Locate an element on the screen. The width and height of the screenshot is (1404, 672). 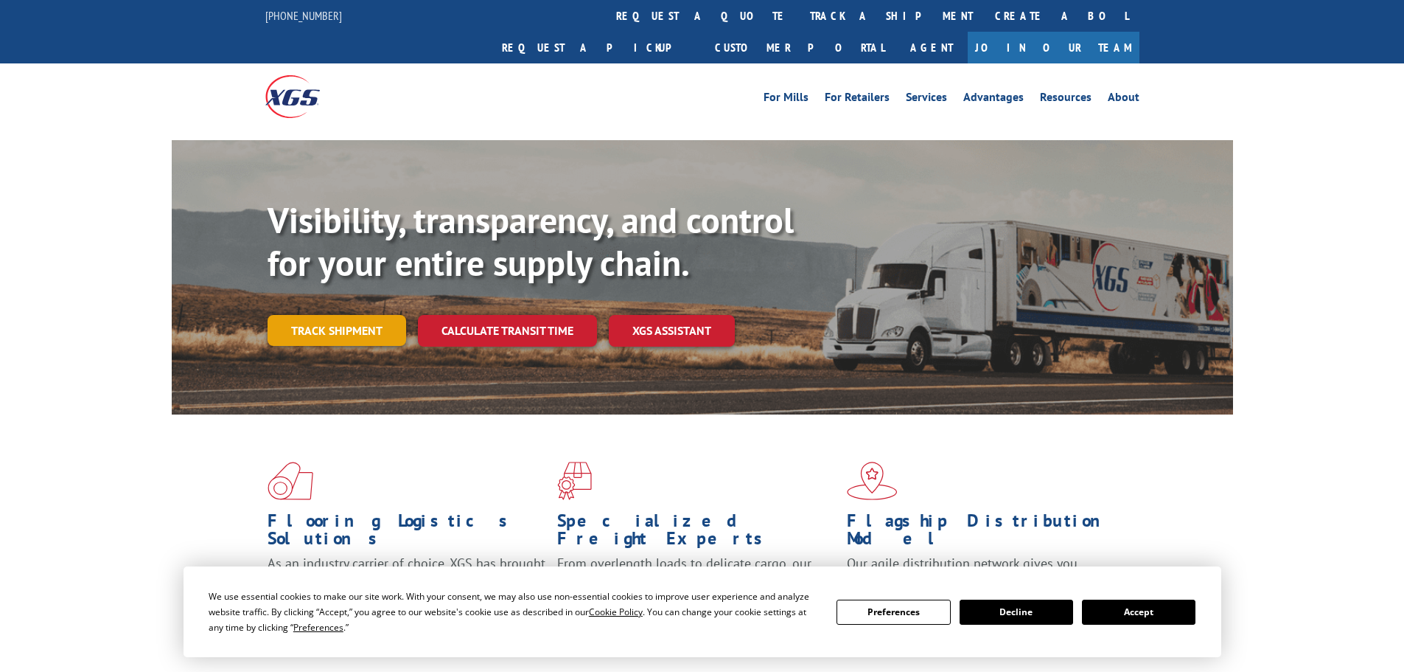
a: Resources is located at coordinates (1066, 100).